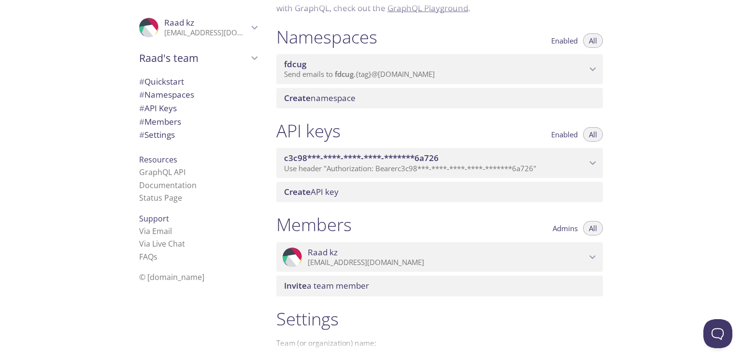 The image size is (742, 353). What do you see at coordinates (311, 191) in the screenshot?
I see `span: API key` at bounding box center [311, 191].